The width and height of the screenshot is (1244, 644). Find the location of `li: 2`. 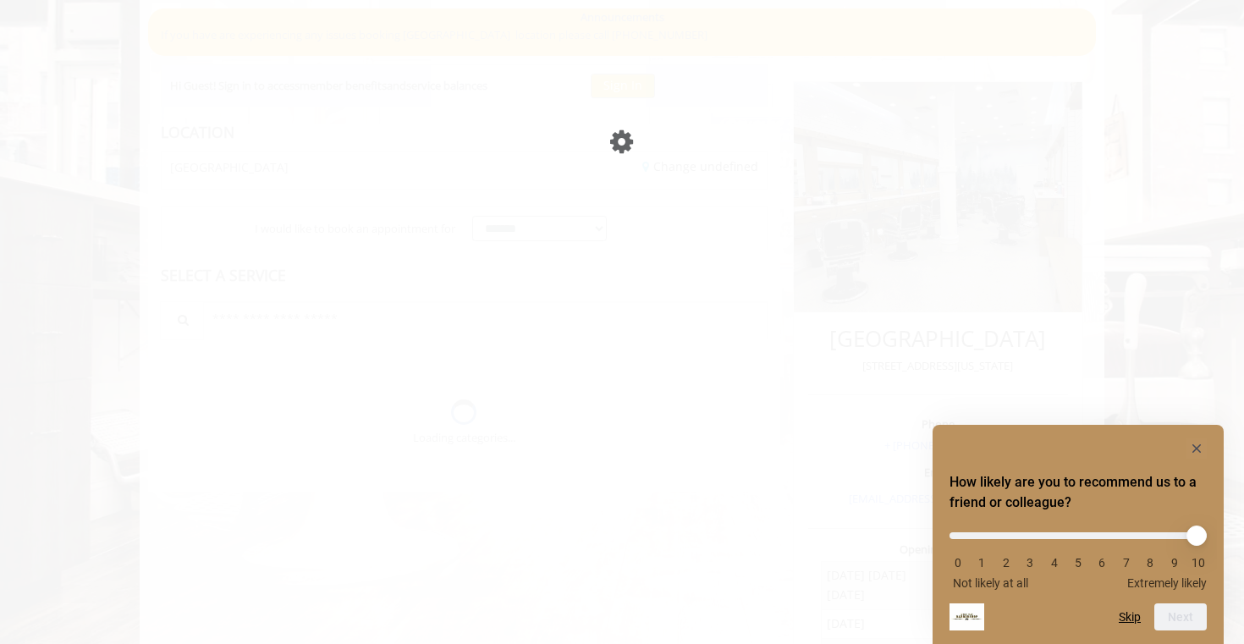

li: 2 is located at coordinates (1006, 563).